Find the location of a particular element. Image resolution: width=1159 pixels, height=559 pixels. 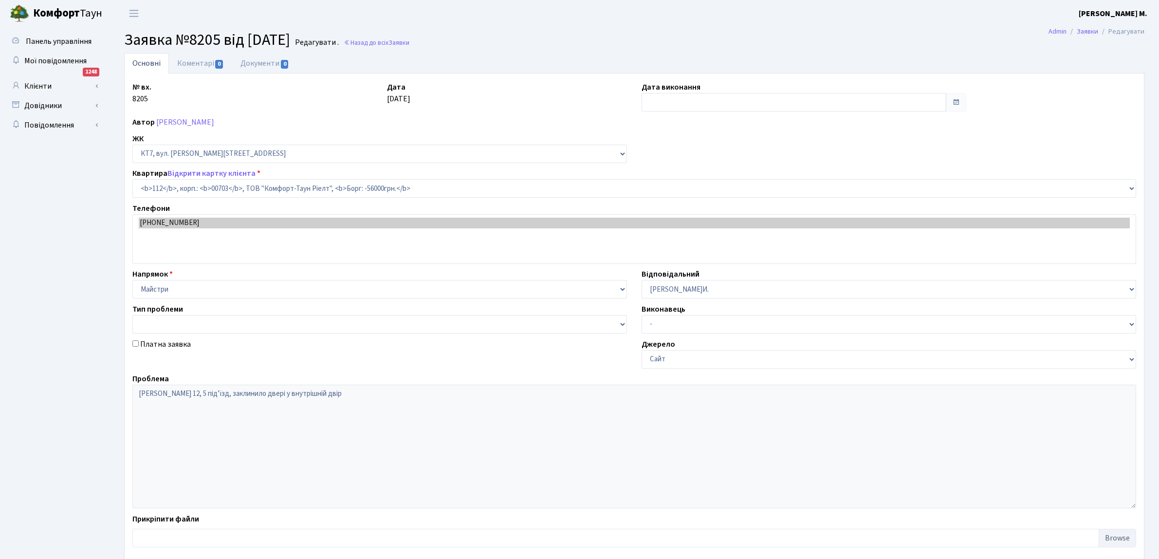

a: Мої повідомлення1248 is located at coordinates (54, 61).